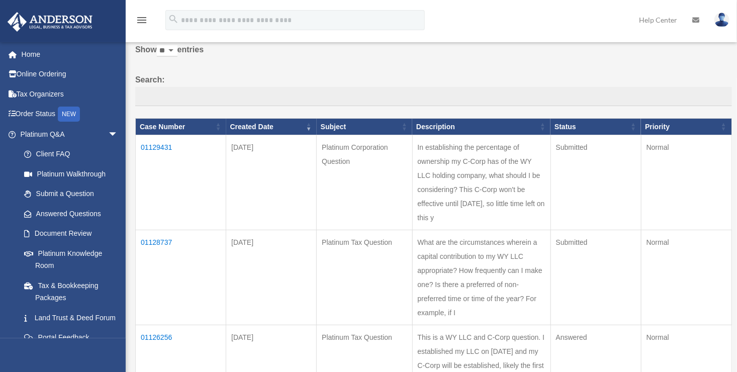 This screenshot has width=737, height=372. What do you see at coordinates (68, 214) in the screenshot?
I see `a: Answered Questions` at bounding box center [68, 214].